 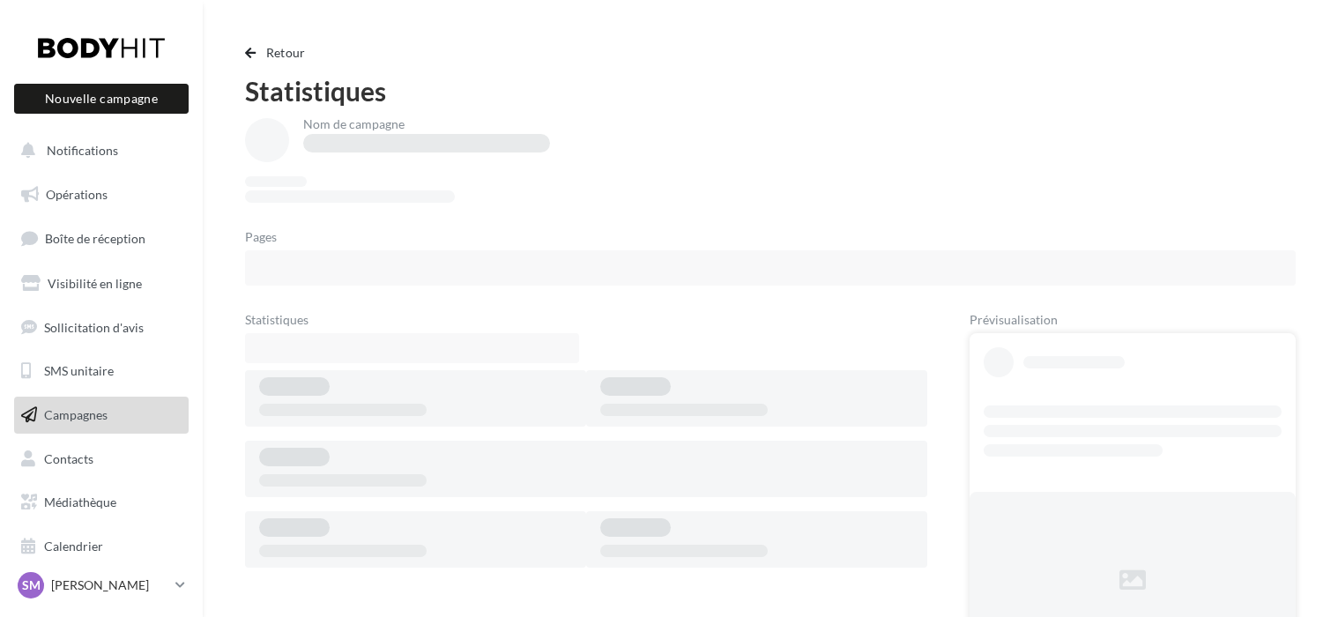 What do you see at coordinates (69, 458) in the screenshot?
I see `span: Contacts` at bounding box center [69, 458].